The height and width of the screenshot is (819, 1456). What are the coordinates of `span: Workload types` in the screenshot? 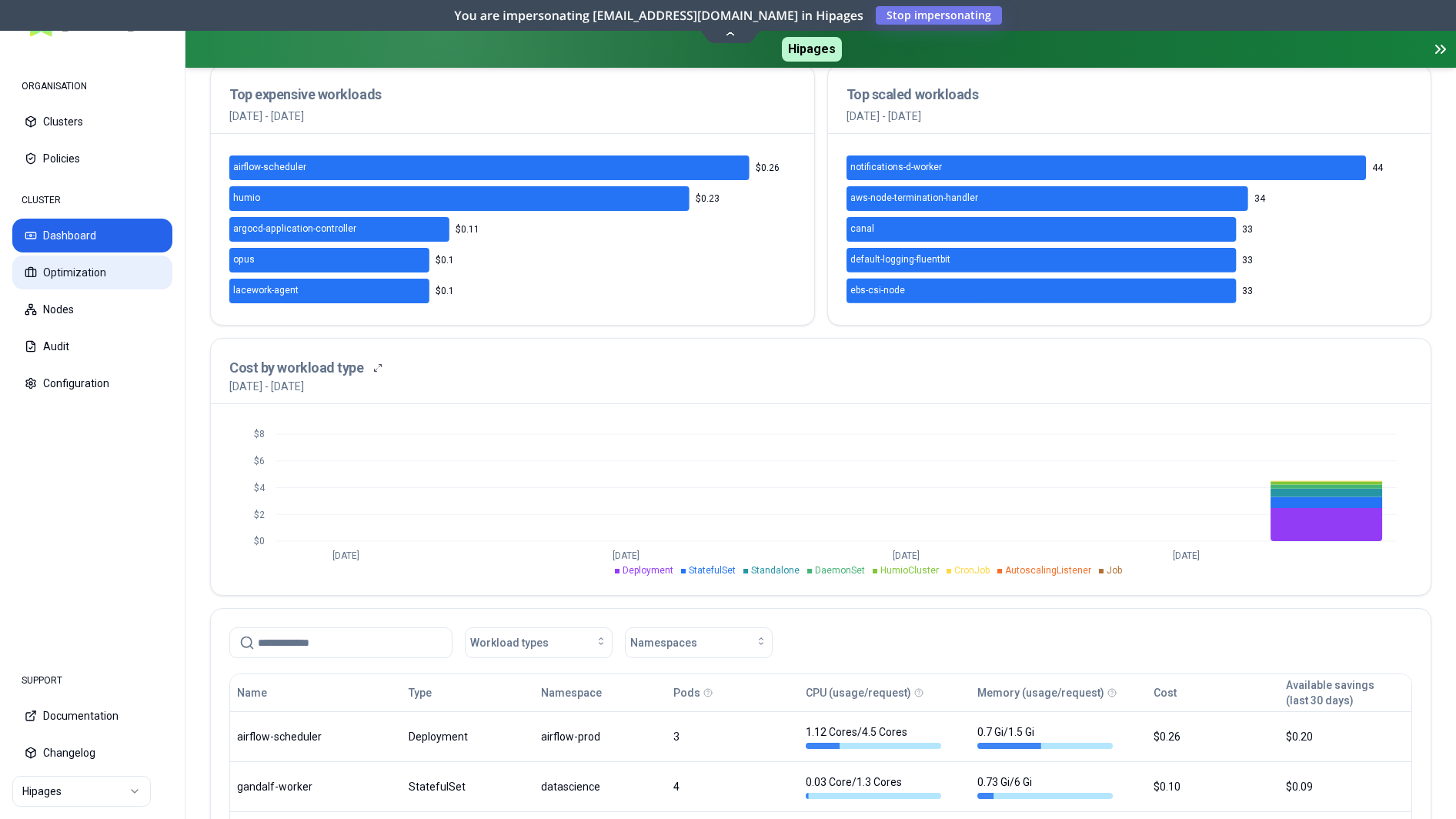 It's located at (510, 643).